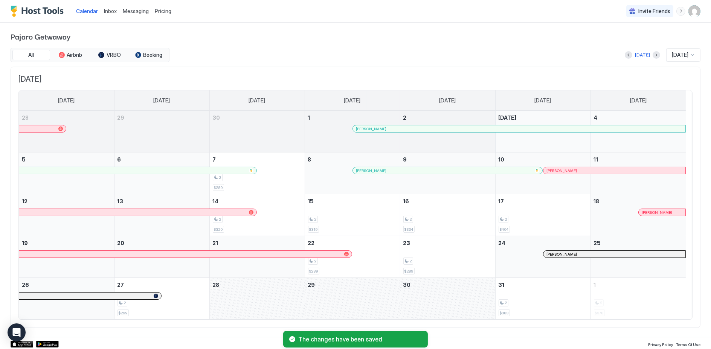 Image resolution: width=711 pixels, height=349 pixels. Describe the element at coordinates (543, 299) in the screenshot. I see `td: October 31, 2025` at that location.